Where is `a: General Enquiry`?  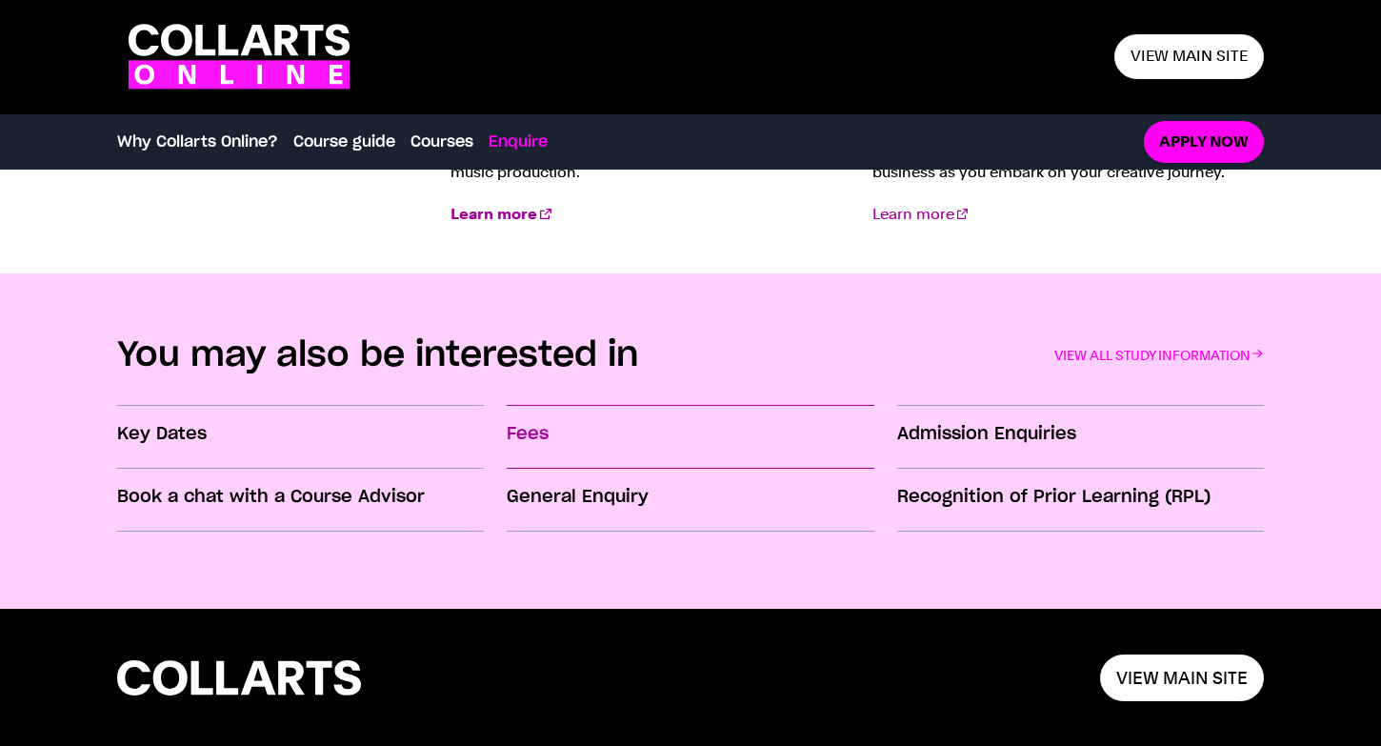 a: General Enquiry is located at coordinates (690, 501).